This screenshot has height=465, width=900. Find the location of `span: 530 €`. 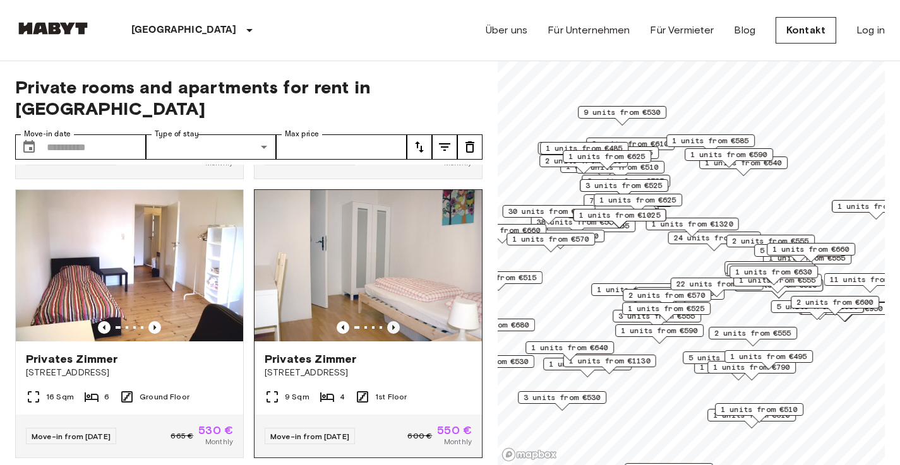

span: 530 € is located at coordinates (215, 431).